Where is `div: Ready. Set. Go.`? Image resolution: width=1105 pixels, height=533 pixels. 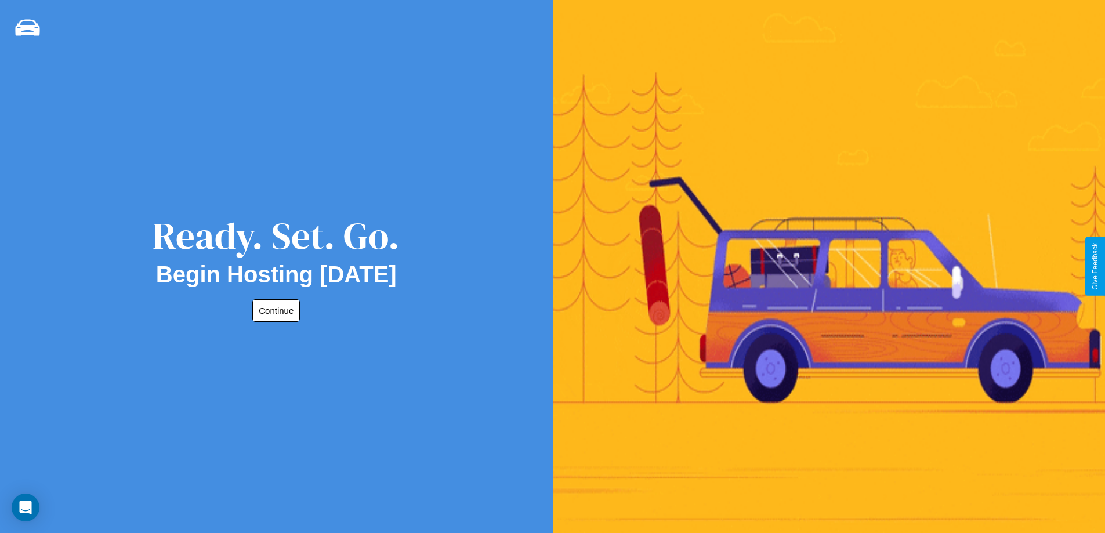
div: Ready. Set. Go. is located at coordinates (276, 235).